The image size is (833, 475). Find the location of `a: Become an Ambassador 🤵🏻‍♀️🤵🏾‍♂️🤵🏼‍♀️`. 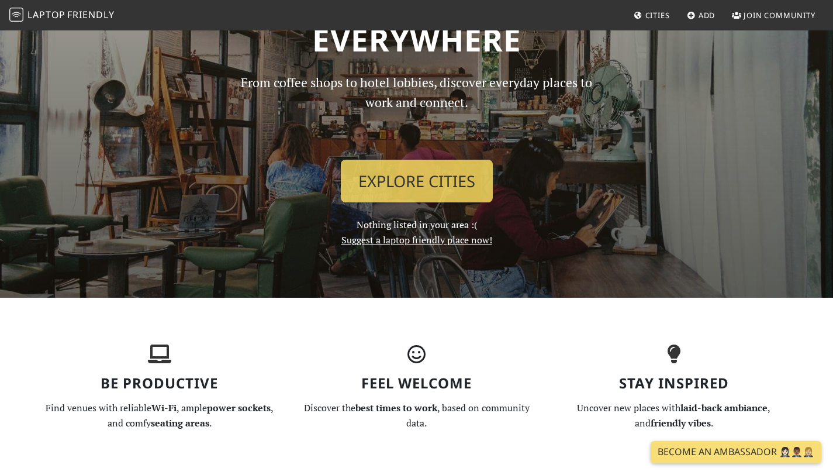

a: Become an Ambassador 🤵🏻‍♀️🤵🏾‍♂️🤵🏼‍♀️ is located at coordinates (736, 452).